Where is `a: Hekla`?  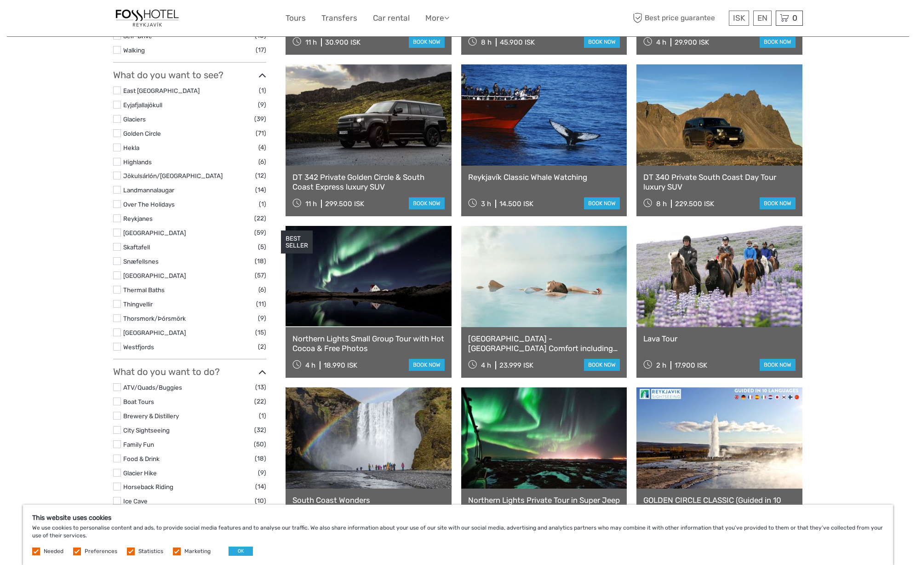
a: Hekla is located at coordinates (131, 148).